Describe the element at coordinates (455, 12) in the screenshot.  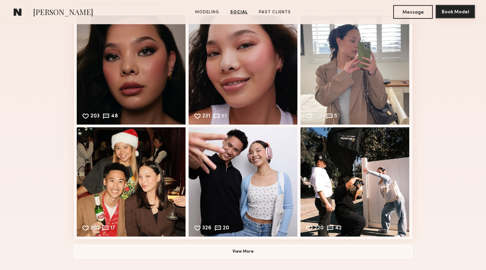
I see `button: Book Model` at that location.